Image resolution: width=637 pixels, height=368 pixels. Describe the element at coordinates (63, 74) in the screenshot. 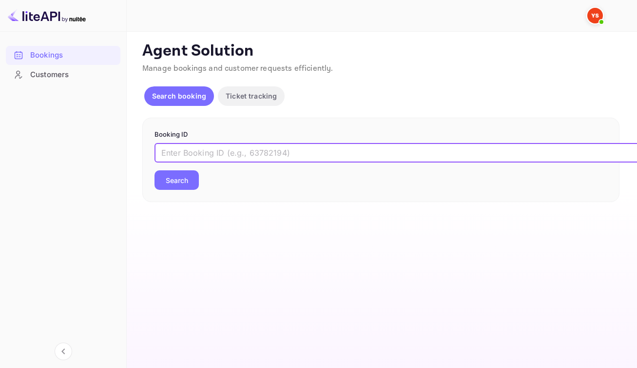

I see `a: Customers` at that location.